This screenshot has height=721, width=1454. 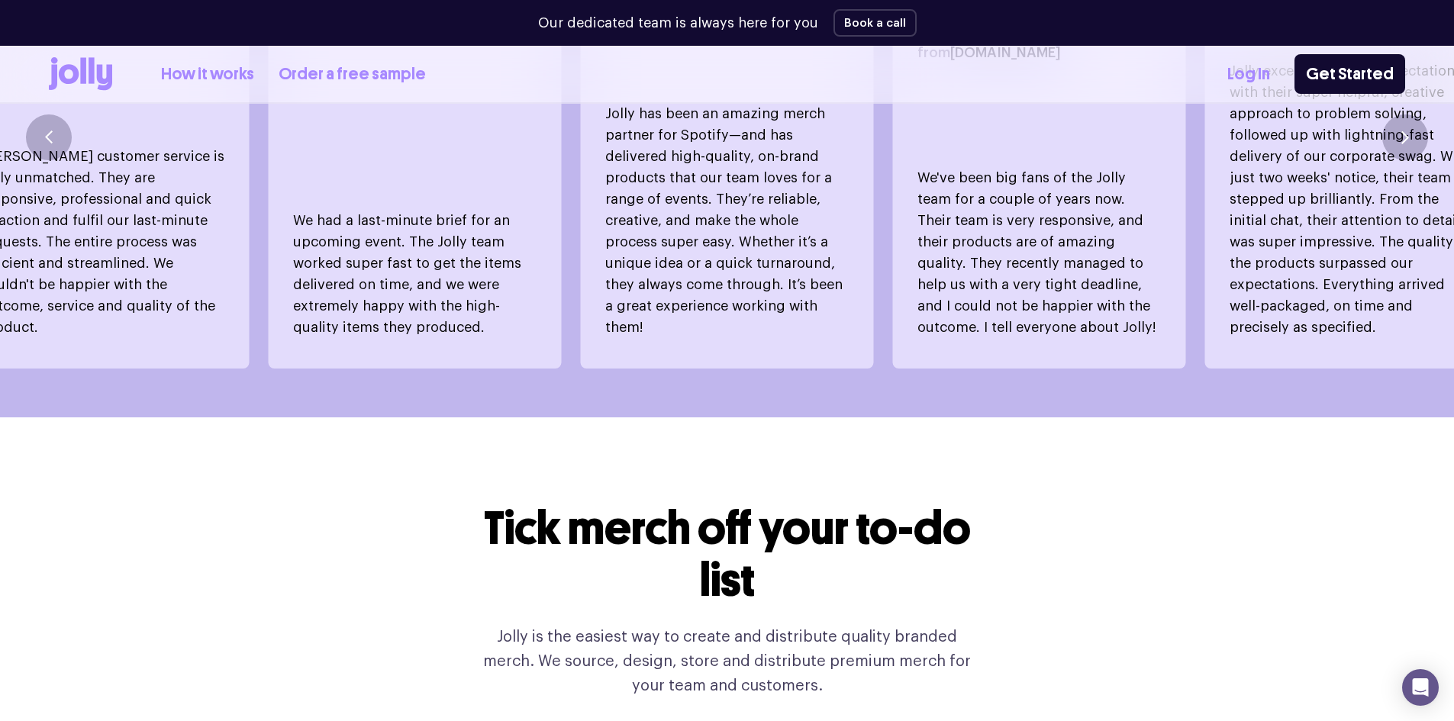 What do you see at coordinates (1039, 253) in the screenshot?
I see `p: We've been big fans of the Jolly team for a couple of years now. Their team is very responsive, a...` at bounding box center [1039, 253].